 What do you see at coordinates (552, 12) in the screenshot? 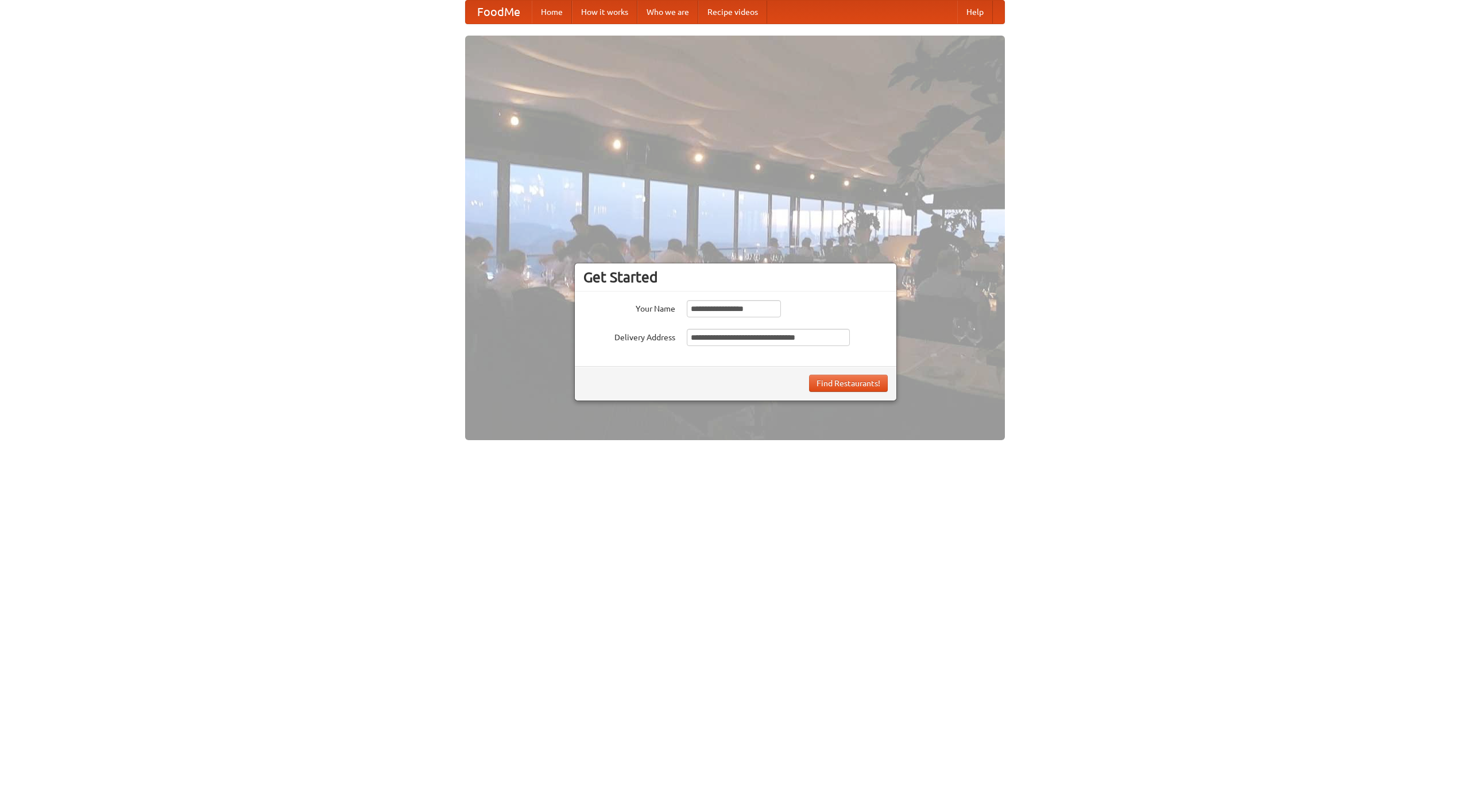
I see `a: Home` at bounding box center [552, 12].